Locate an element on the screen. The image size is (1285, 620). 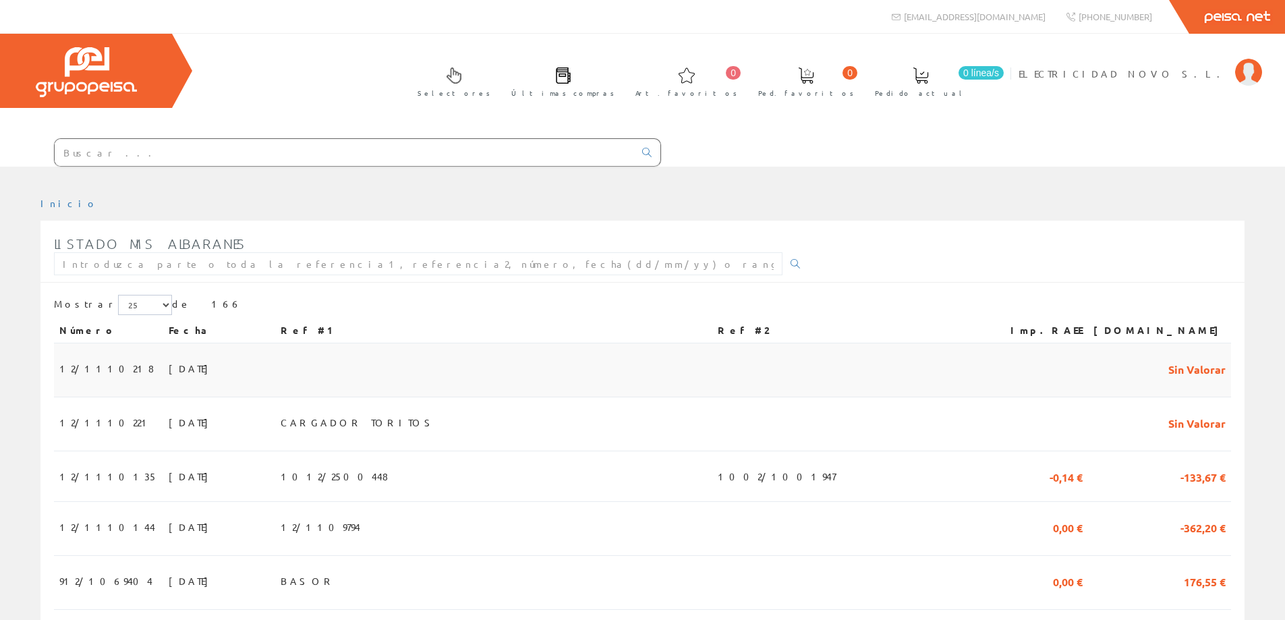
a: Inicio is located at coordinates (69, 203).